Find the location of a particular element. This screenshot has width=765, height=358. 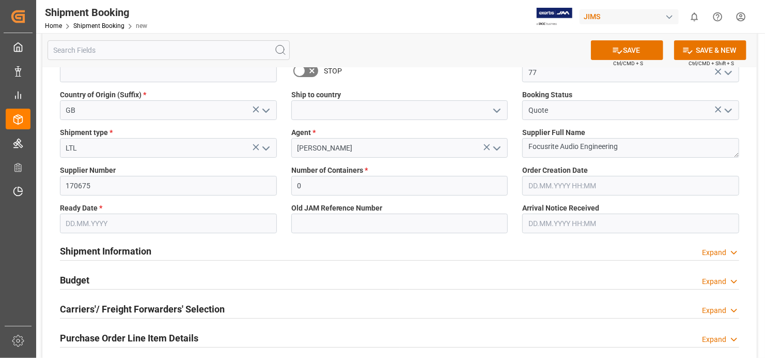

button: JIMS is located at coordinates (632, 17).